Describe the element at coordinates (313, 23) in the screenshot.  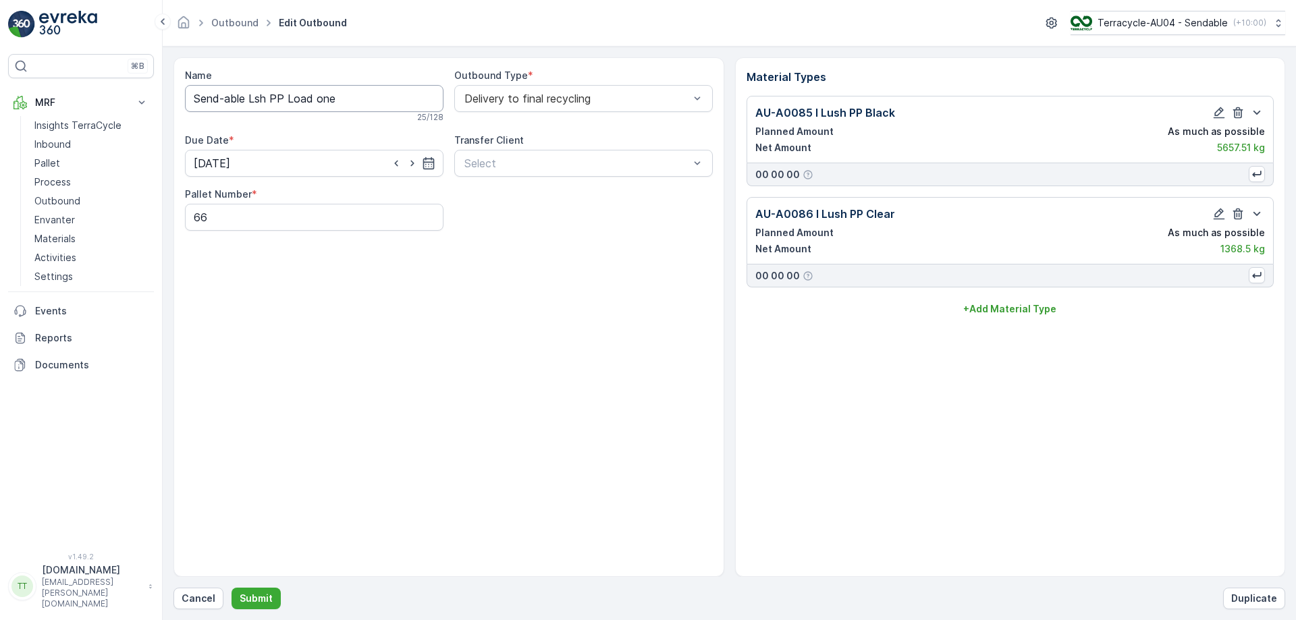
I see `span: Edit Outbound` at that location.